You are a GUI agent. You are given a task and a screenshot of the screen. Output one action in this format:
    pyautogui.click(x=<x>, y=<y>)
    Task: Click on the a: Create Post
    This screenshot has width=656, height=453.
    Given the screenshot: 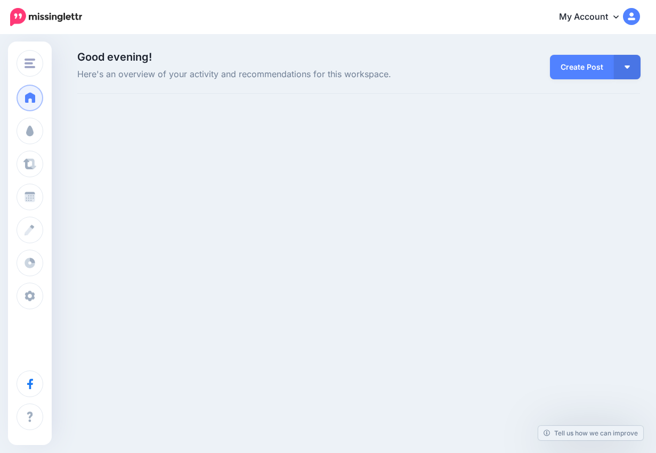 What is the action you would take?
    pyautogui.click(x=582, y=67)
    